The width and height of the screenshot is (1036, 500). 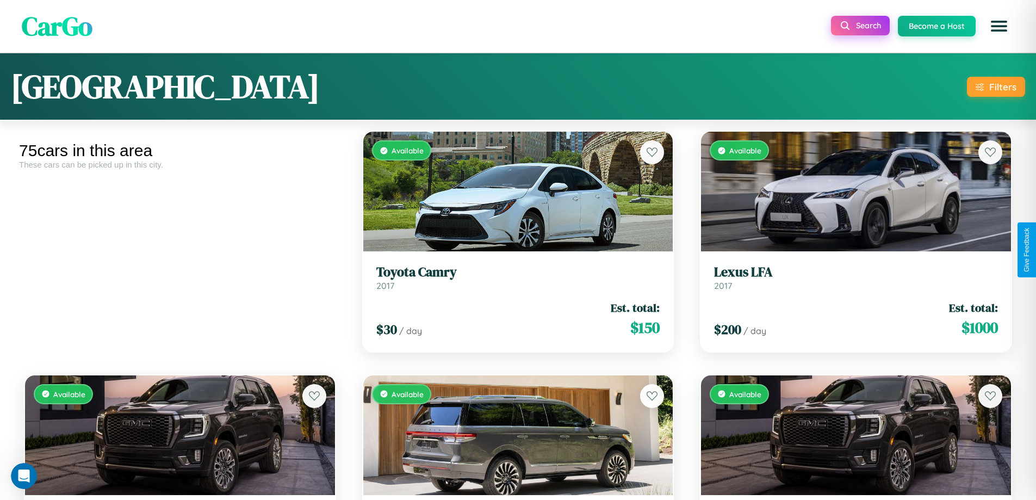 I want to click on span: $ 30, so click(x=387, y=329).